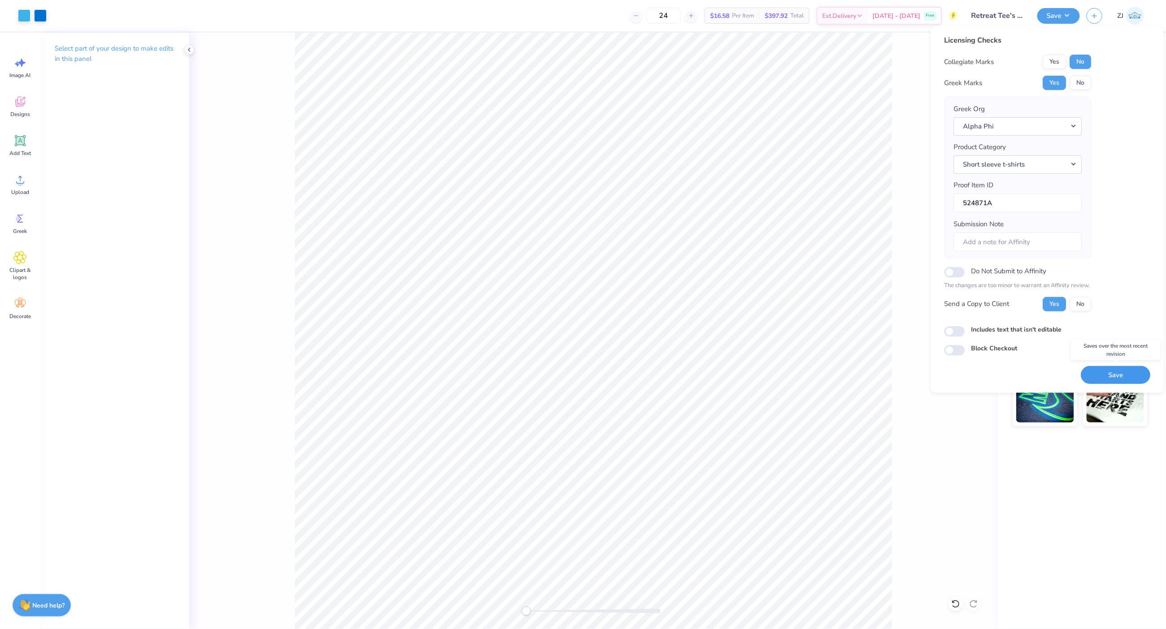  Describe the element at coordinates (1018, 242) in the screenshot. I see `input: Add a note for Affinity` at that location.